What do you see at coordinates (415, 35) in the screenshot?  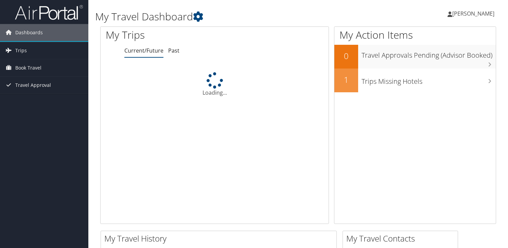 I see `h1: My Action Items` at bounding box center [415, 35].